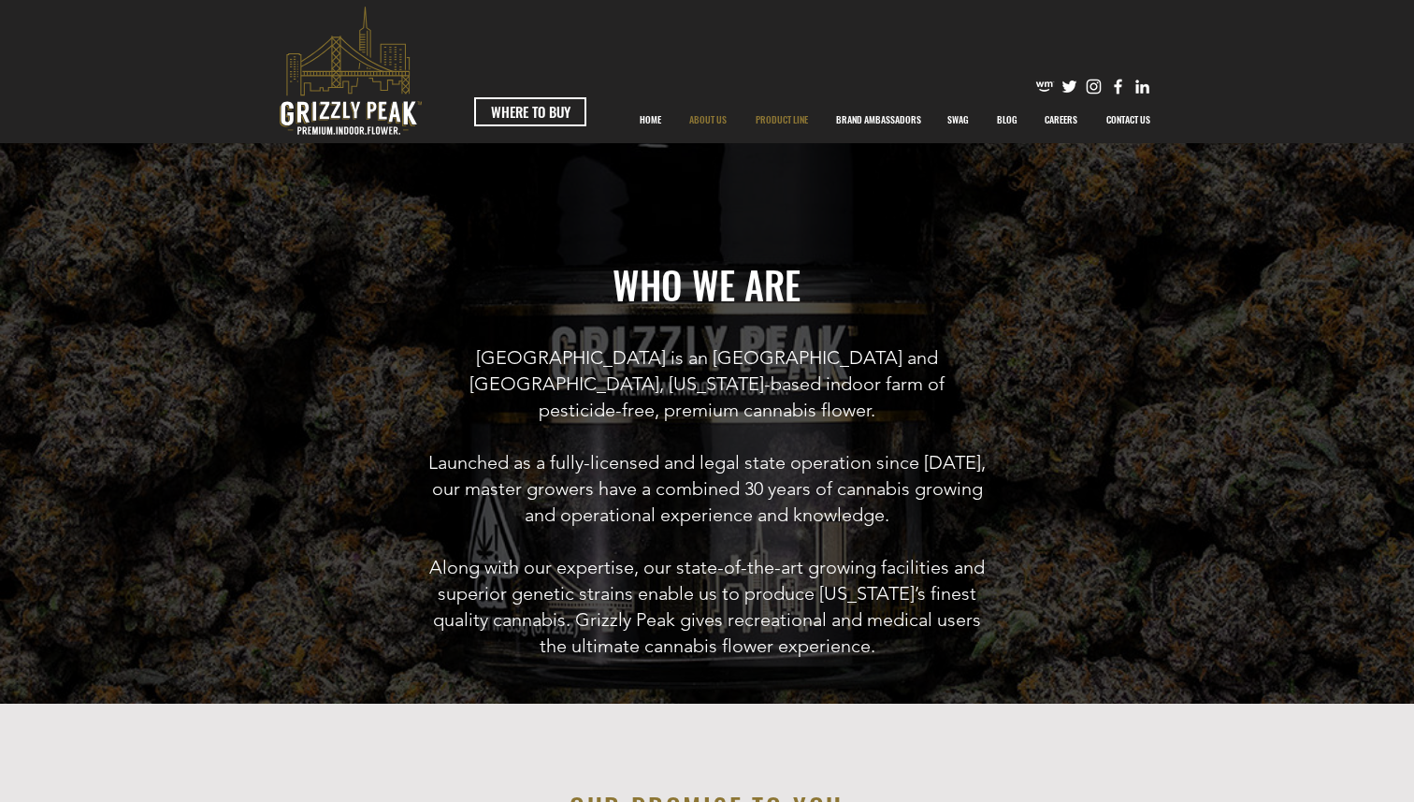 This screenshot has height=802, width=1414. What do you see at coordinates (1061, 120) in the screenshot?
I see `p: CAREERS` at bounding box center [1061, 120].